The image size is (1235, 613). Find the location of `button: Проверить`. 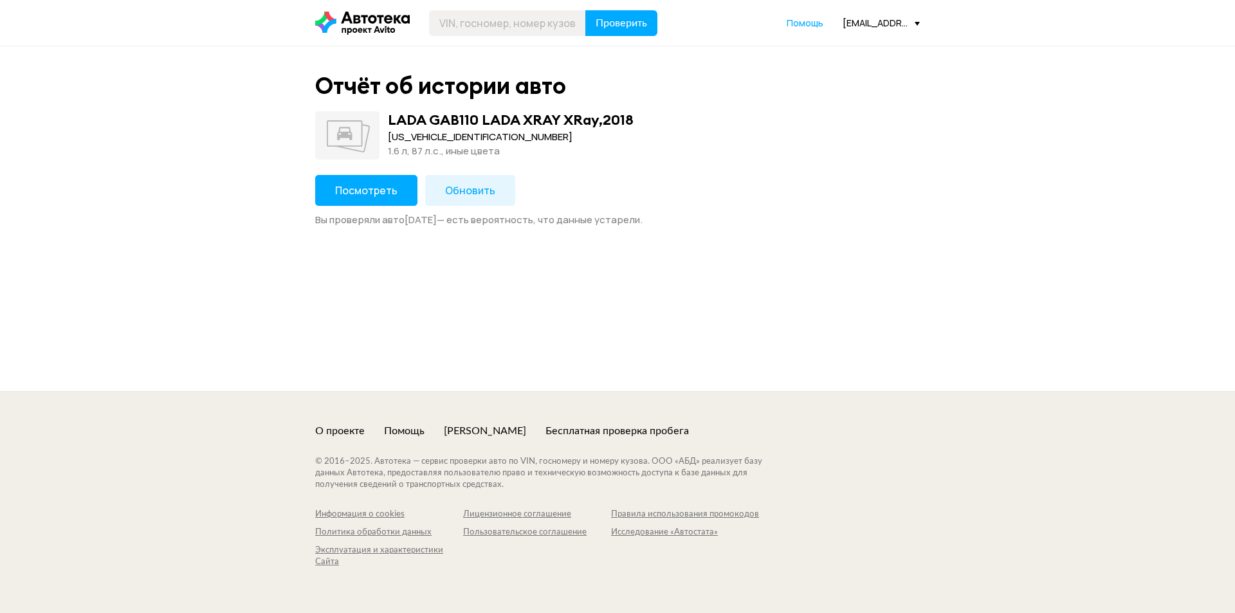

button: Проверить is located at coordinates (621, 23).